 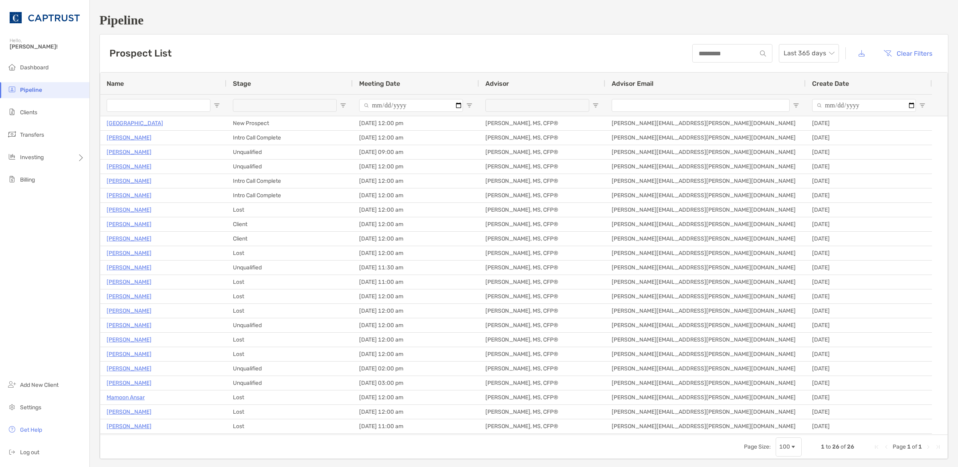 What do you see at coordinates (920, 447) in the screenshot?
I see `span: 1` at bounding box center [920, 447].